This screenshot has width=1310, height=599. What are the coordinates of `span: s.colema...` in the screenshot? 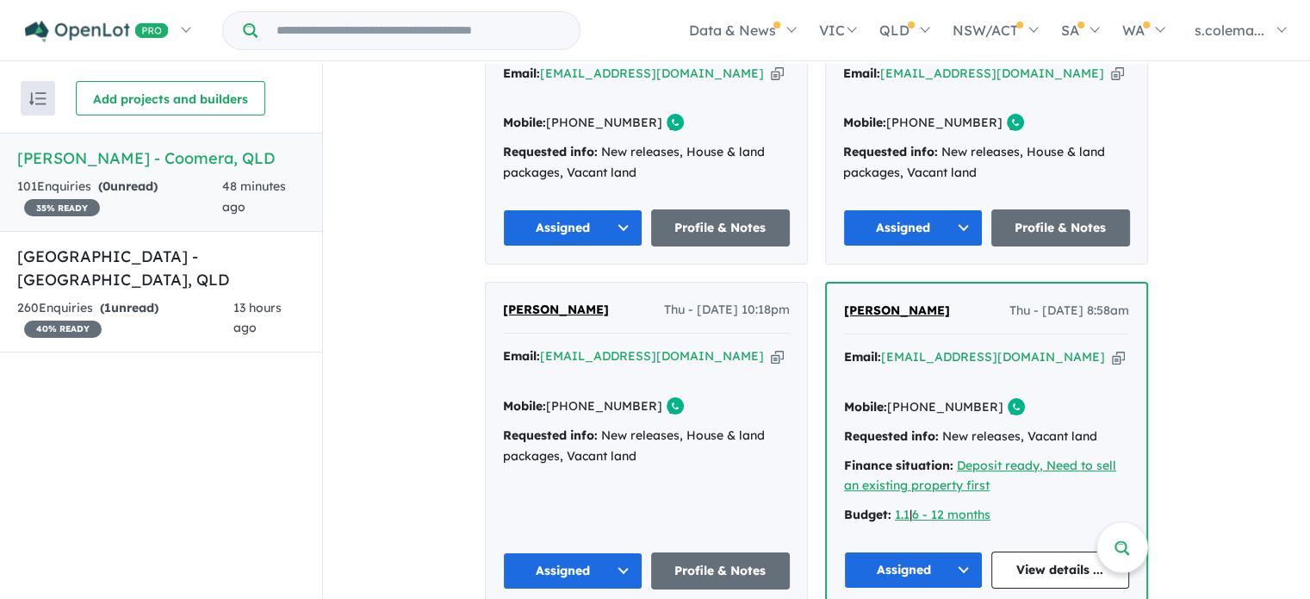 It's located at (1229, 30).